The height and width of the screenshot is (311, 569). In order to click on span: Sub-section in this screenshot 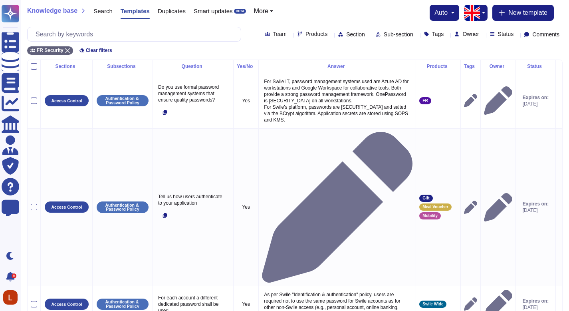, I will do `click(399, 34)`.